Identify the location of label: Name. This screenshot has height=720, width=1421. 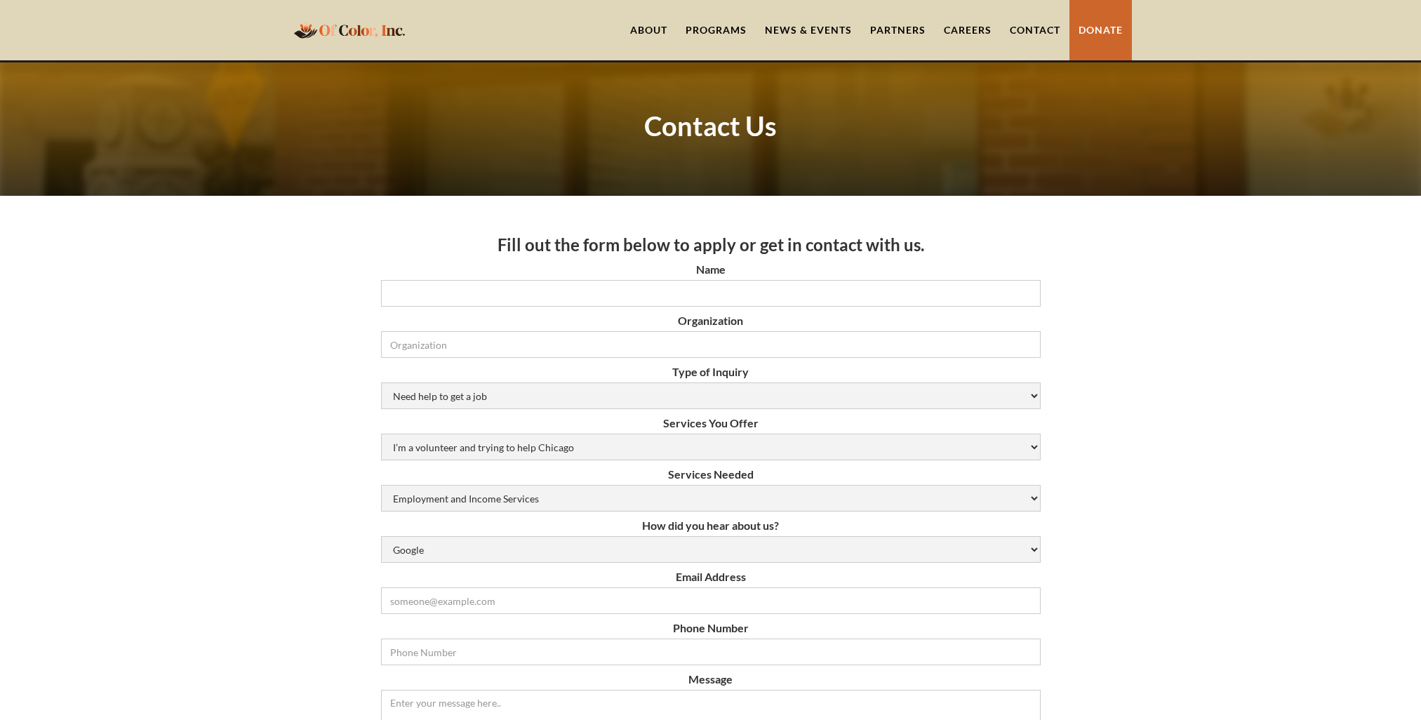
(711, 269).